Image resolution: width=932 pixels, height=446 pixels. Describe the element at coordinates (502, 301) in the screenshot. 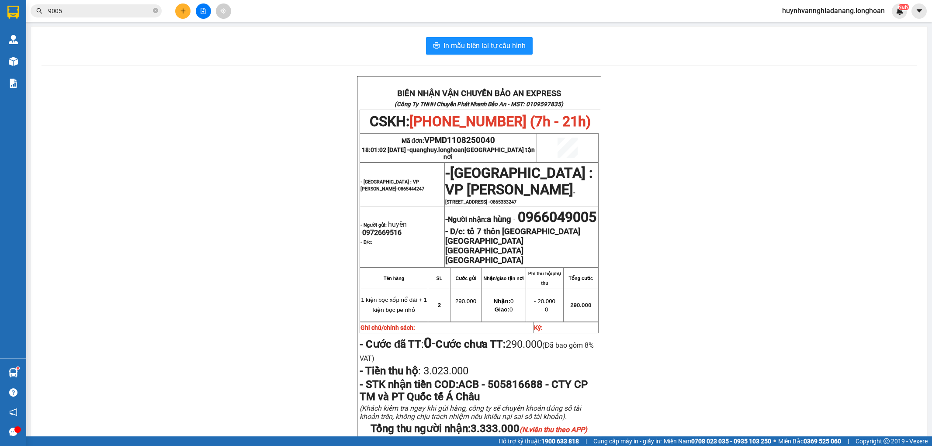

I see `strong: Nhận:` at that location.